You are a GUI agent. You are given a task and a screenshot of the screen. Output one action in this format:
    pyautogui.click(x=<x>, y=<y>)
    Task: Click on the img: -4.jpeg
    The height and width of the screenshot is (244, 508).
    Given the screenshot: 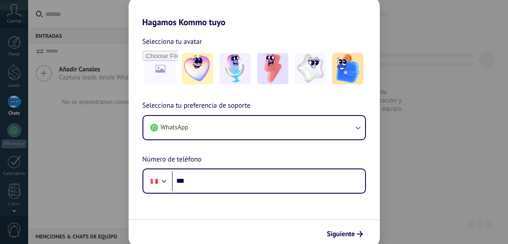 What is the action you would take?
    pyautogui.click(x=311, y=68)
    